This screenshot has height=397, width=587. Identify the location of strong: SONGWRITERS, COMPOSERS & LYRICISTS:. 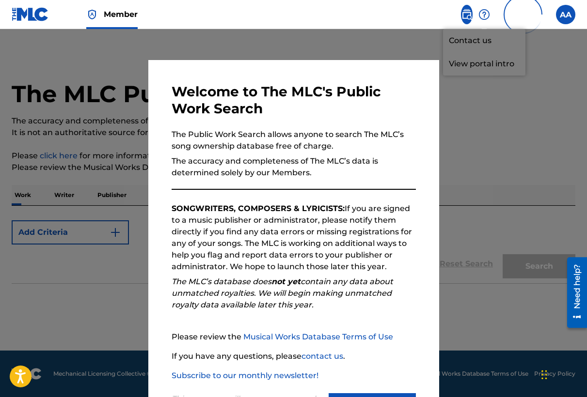
(258, 208).